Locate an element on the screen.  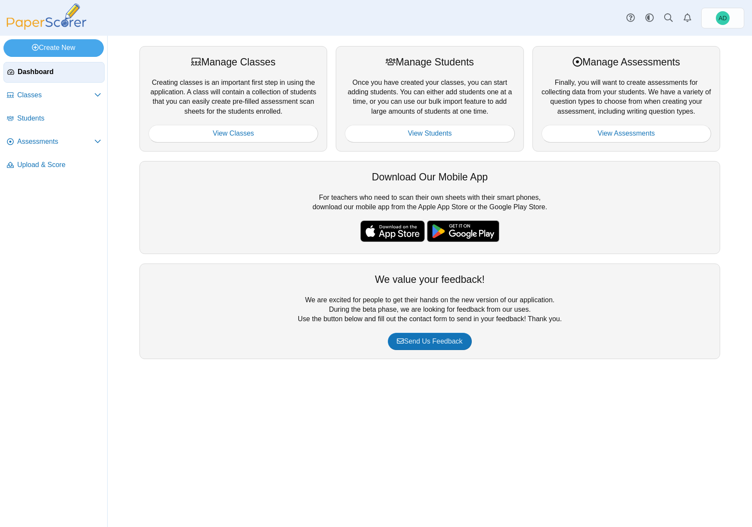
a: Students is located at coordinates (54, 119).